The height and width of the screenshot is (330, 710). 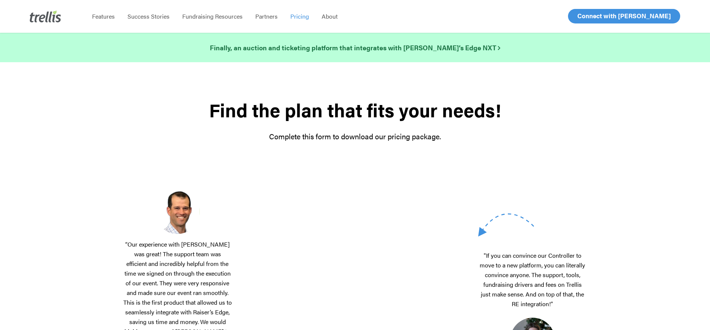 What do you see at coordinates (532, 284) in the screenshot?
I see `p: "If you can convince our Controller to move to a new platform, you can literally convince anyone....` at bounding box center [532, 284].